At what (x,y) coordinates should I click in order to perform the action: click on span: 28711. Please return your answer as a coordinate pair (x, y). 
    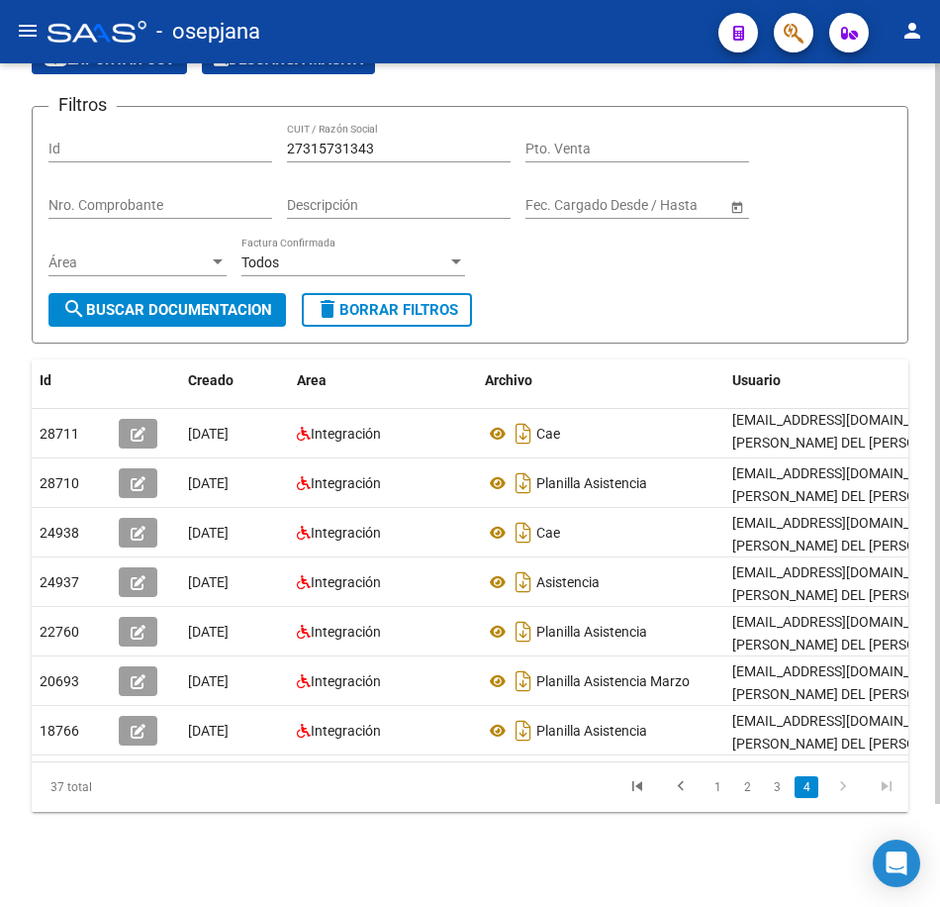
    Looking at the image, I should click on (59, 434).